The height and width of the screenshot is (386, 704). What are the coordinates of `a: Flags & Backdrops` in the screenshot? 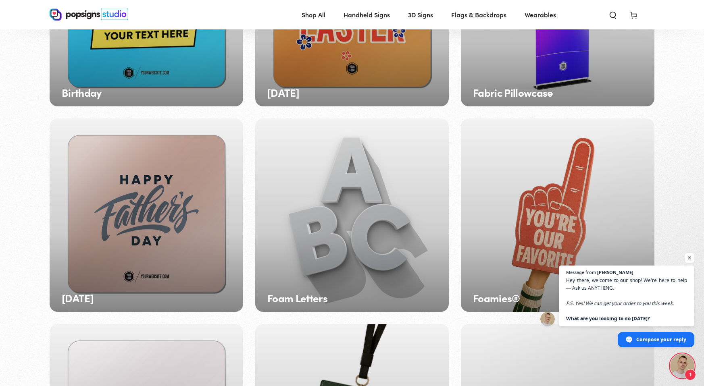 It's located at (479, 15).